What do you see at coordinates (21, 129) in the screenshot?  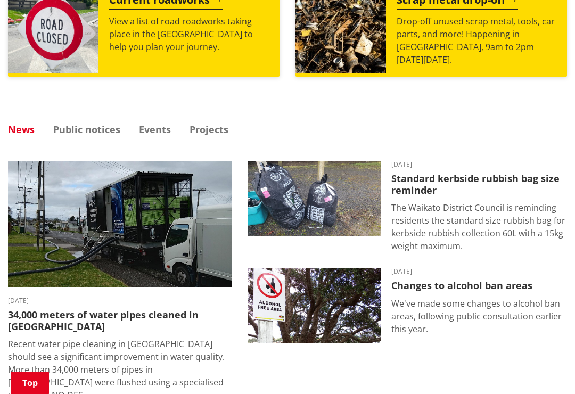 I see `a: News` at bounding box center [21, 129].